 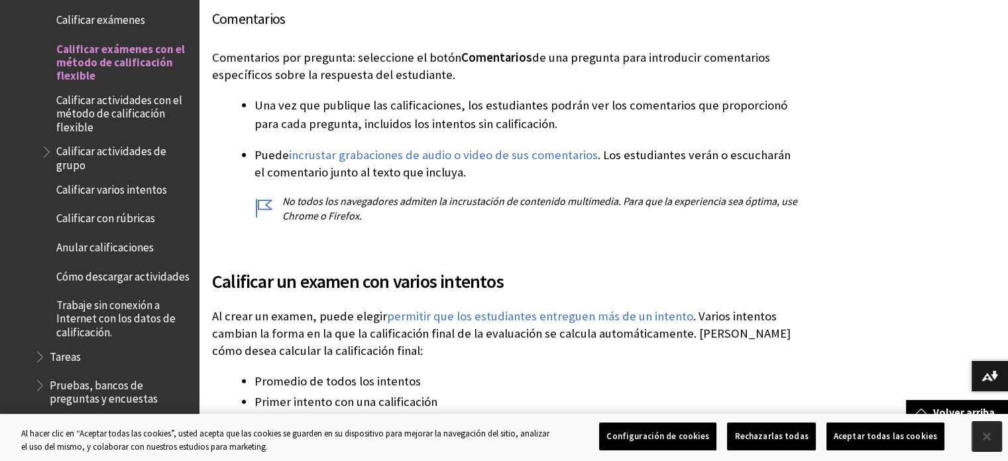 What do you see at coordinates (497, 57) in the screenshot?
I see `span: Comentarios` at bounding box center [497, 57].